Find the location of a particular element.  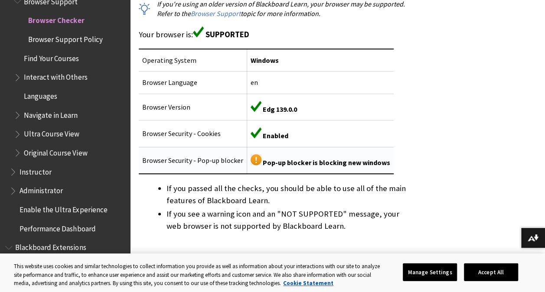

li: If you passed all the checks, you should be able to use all of the main features of Blackboard Le... is located at coordinates (287, 195).